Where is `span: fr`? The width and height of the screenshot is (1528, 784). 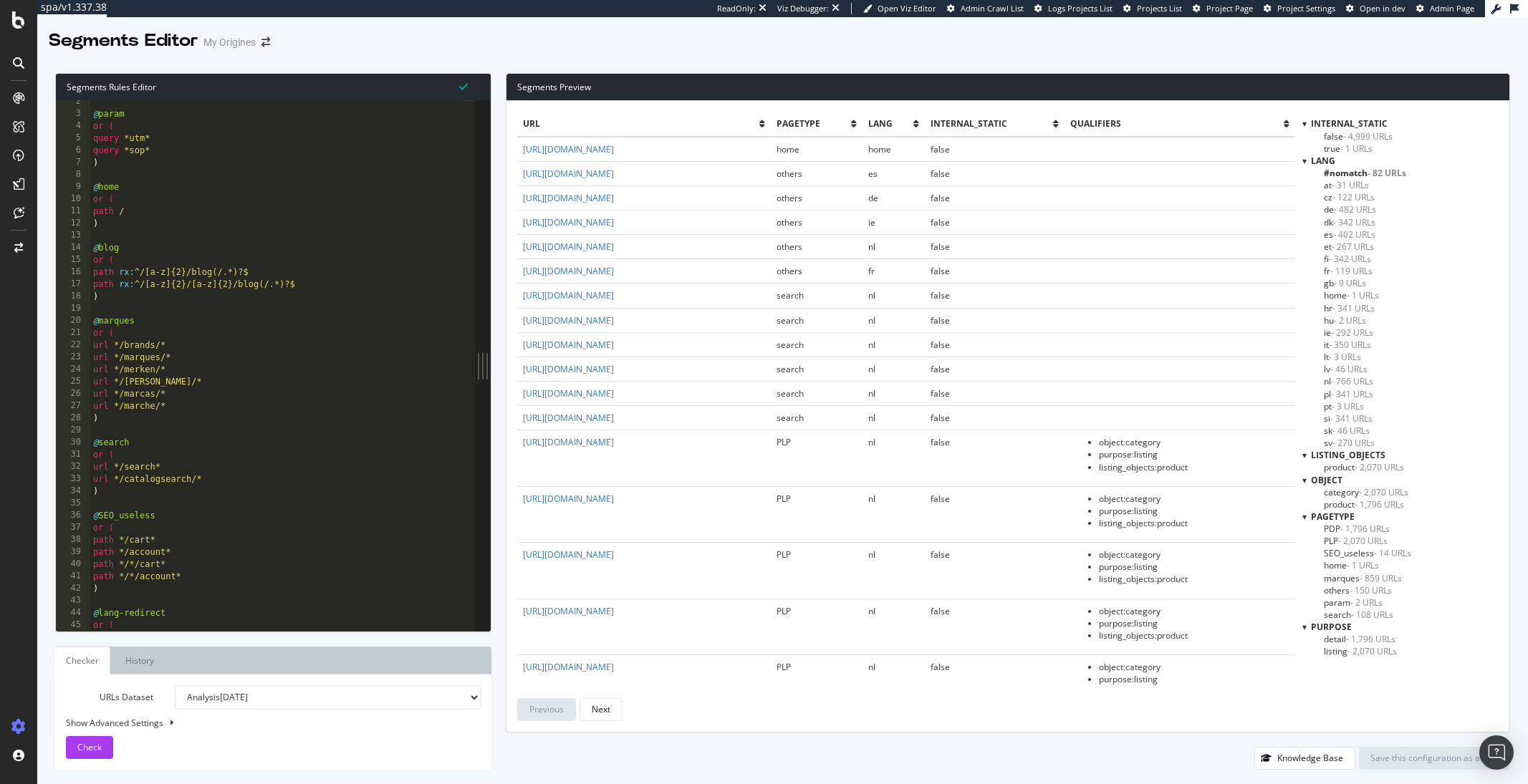
span: fr is located at coordinates (871, 270).